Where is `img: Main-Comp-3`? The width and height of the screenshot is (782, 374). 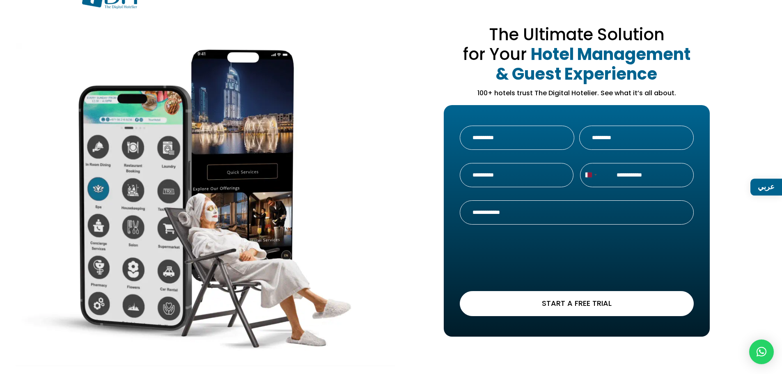
img: Main-Comp-3 is located at coordinates (206, 205).